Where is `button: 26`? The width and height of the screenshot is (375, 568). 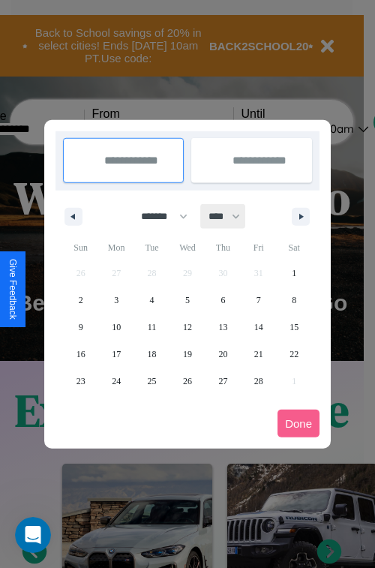
button: 26 is located at coordinates (187, 381).